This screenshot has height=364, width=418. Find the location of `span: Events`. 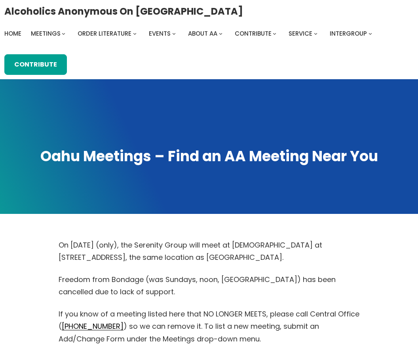

span: Events is located at coordinates (159, 33).